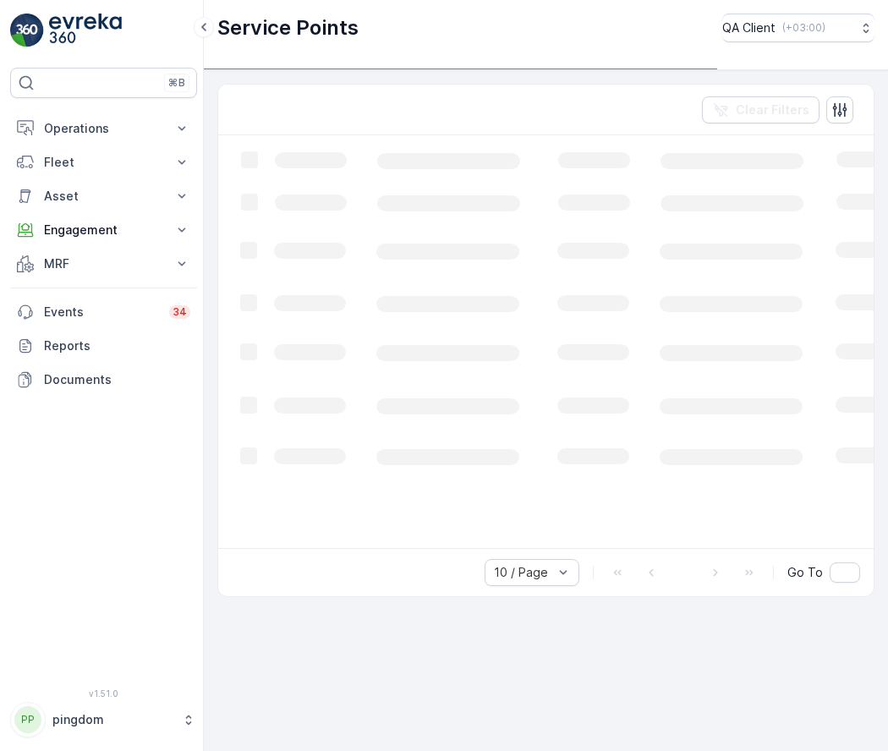 This screenshot has height=751, width=888. What do you see at coordinates (103, 264) in the screenshot?
I see `p: MRF` at bounding box center [103, 264].